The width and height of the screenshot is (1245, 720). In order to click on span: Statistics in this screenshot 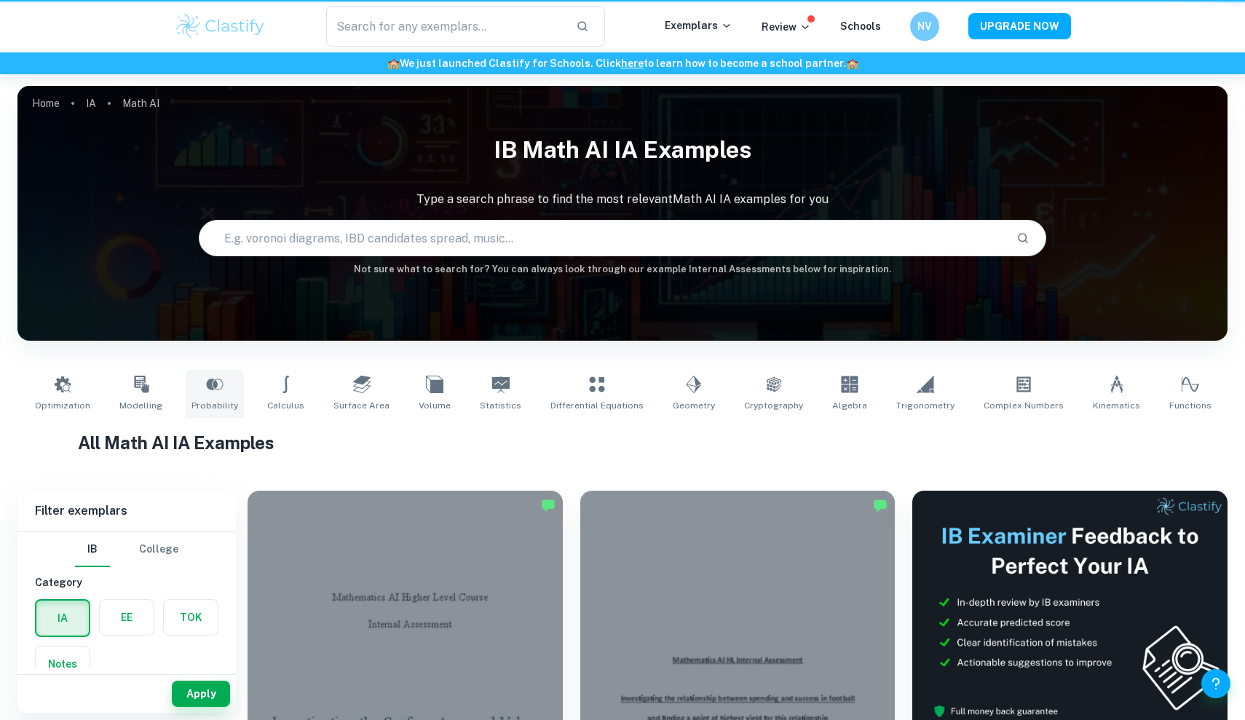, I will do `click(500, 405)`.